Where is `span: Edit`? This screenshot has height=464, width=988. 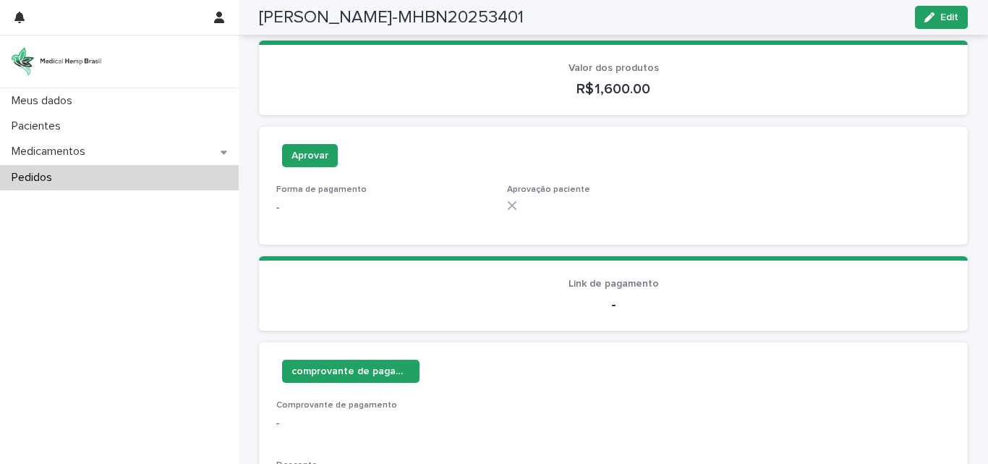
span: Edit is located at coordinates (949, 17).